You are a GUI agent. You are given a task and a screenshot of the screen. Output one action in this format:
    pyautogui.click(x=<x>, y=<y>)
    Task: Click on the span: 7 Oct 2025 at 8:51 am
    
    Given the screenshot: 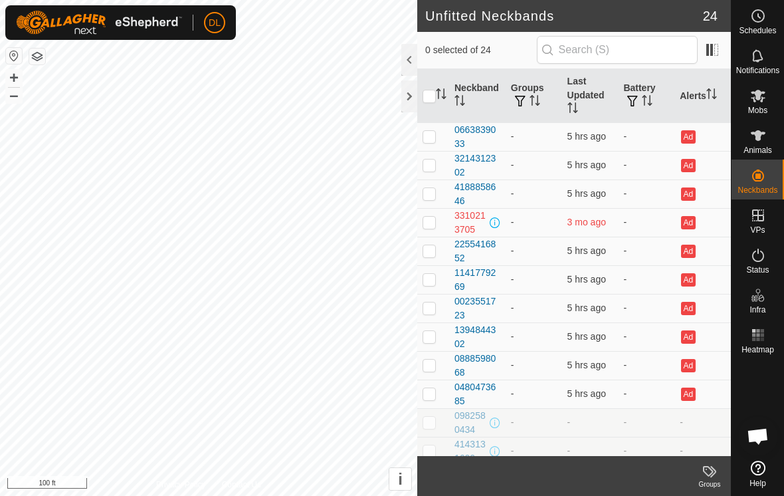 What is the action you would take?
    pyautogui.click(x=587, y=393)
    